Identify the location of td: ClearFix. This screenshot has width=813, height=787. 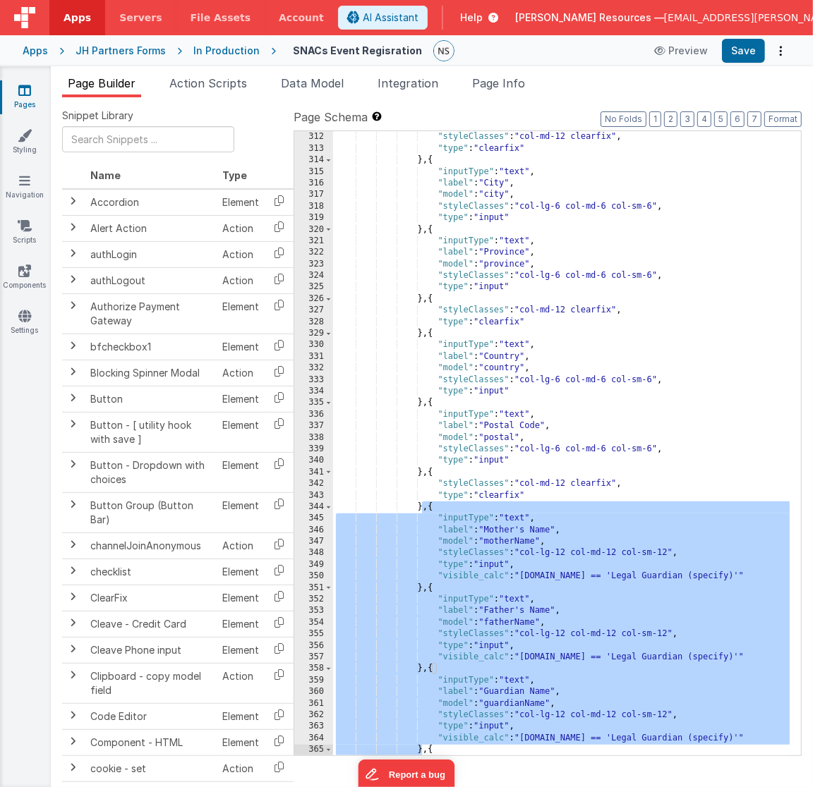
(150, 598).